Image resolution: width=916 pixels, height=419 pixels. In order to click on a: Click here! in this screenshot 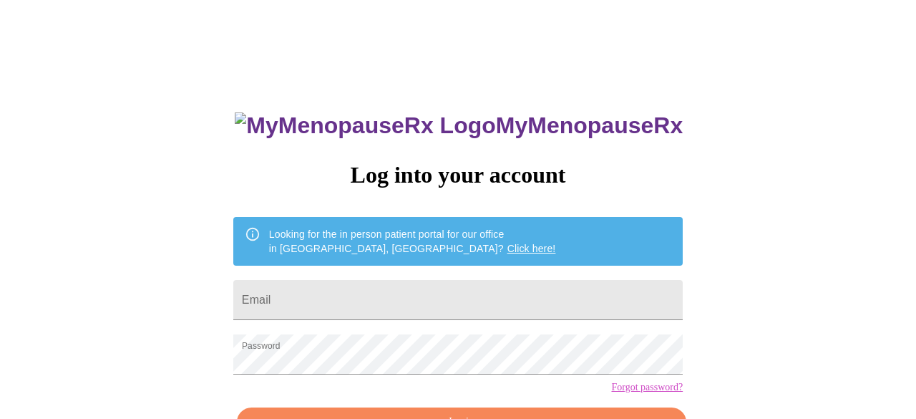, I will do `click(532, 248)`.